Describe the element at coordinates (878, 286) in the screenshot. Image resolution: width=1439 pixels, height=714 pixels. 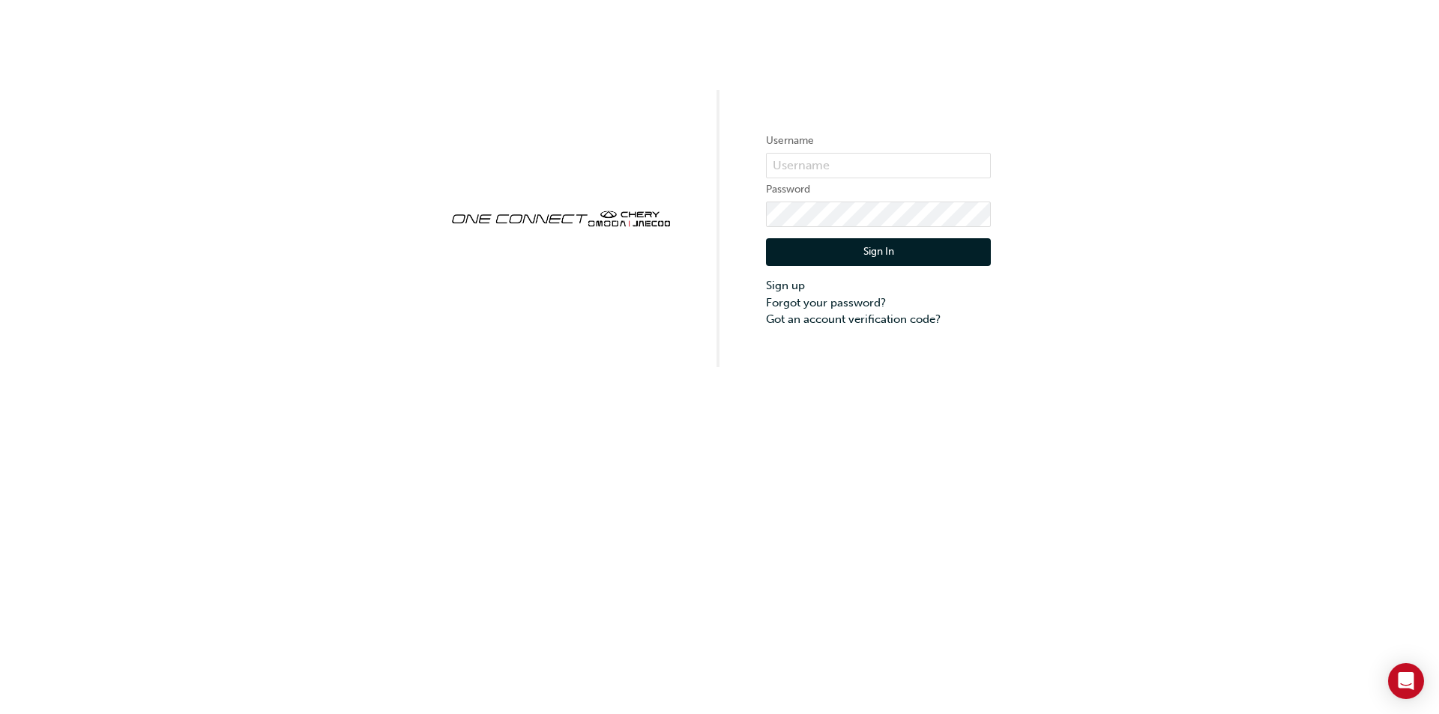
I see `a: Sign up` at that location.